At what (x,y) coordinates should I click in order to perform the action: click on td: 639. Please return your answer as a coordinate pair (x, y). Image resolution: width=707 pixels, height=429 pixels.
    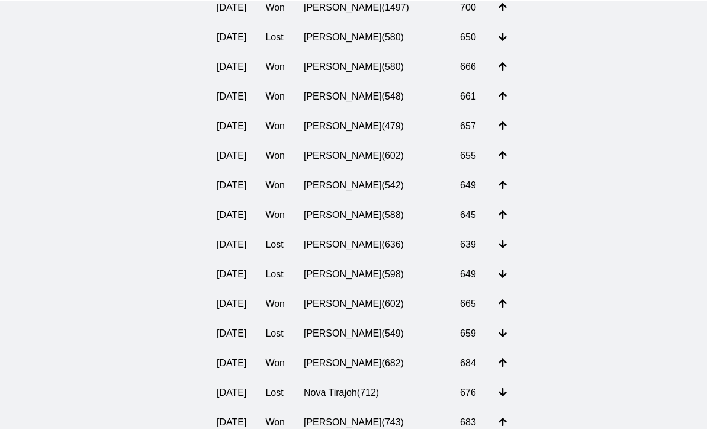
    Looking at the image, I should click on (469, 244).